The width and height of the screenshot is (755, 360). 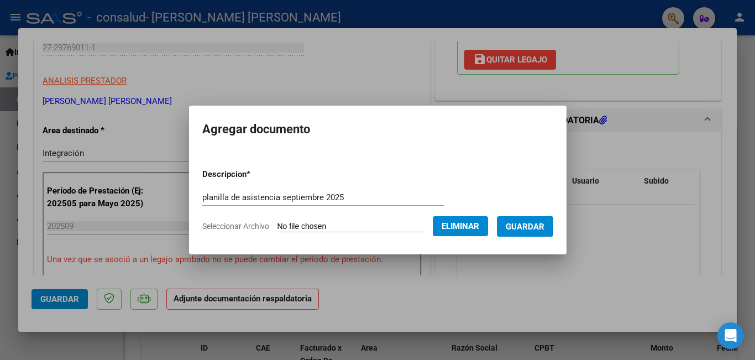 What do you see at coordinates (377, 129) in the screenshot?
I see `h2: Agregar documento` at bounding box center [377, 129].